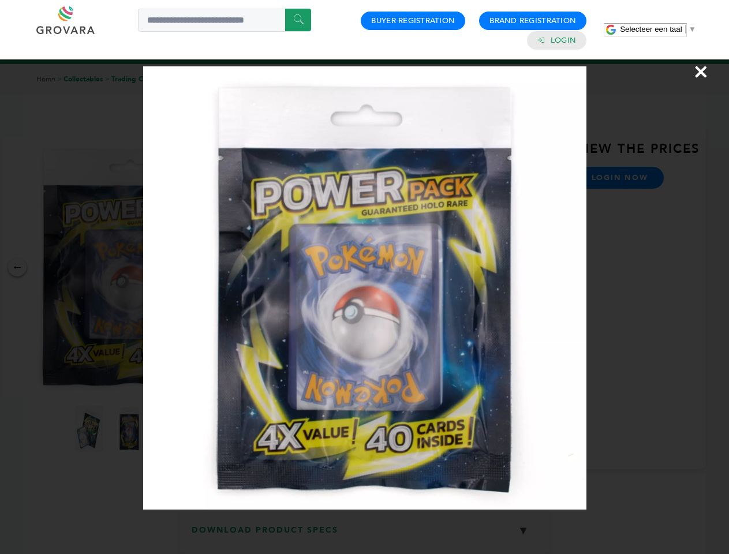 The image size is (729, 554). What do you see at coordinates (563, 40) in the screenshot?
I see `a: Login` at bounding box center [563, 40].